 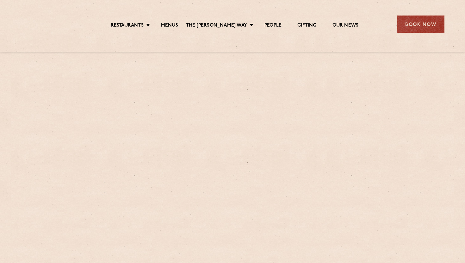 I want to click on a: Our News, so click(x=346, y=26).